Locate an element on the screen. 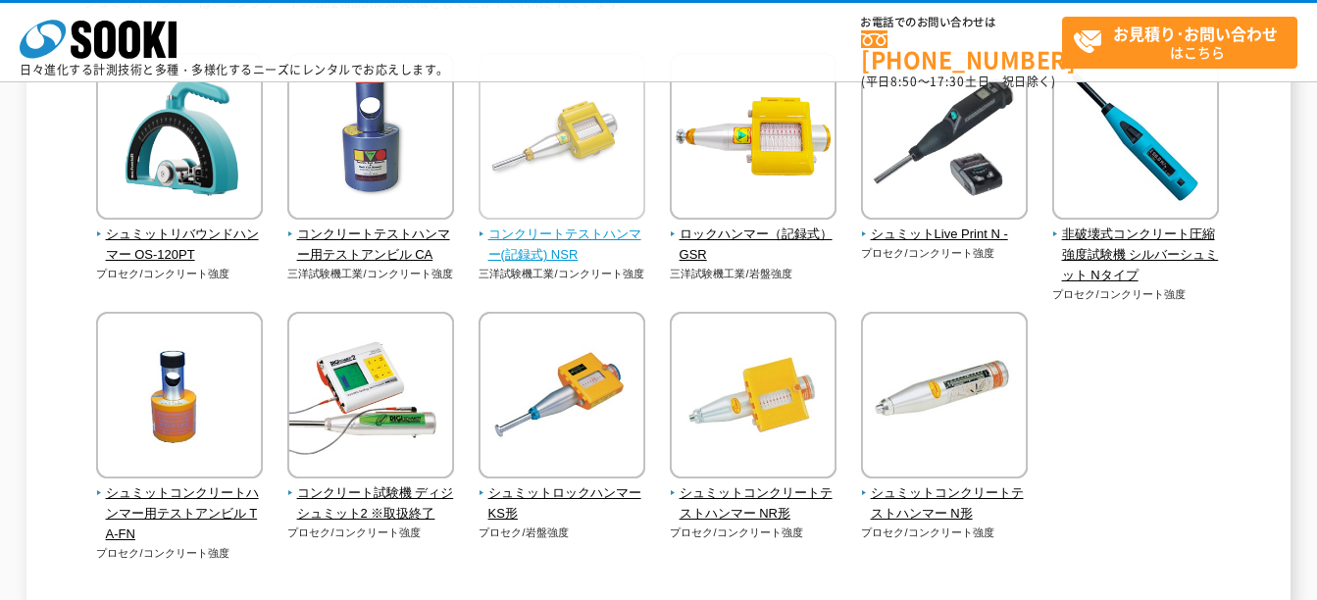 This screenshot has width=1317, height=600. a: コンクリートテストハンマー(記録式) NSR is located at coordinates (562, 235).